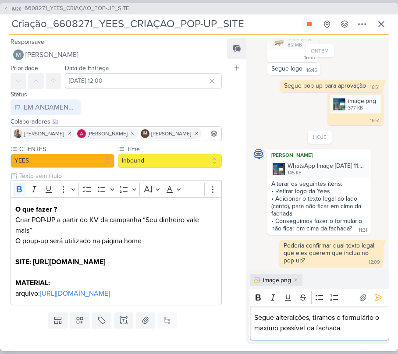  What do you see at coordinates (339, 104) in the screenshot?
I see `img: D6OpUstPZFh8sT122Wkb1QYFZtBf0osVw7nxbE5e.png` at bounding box center [339, 104].